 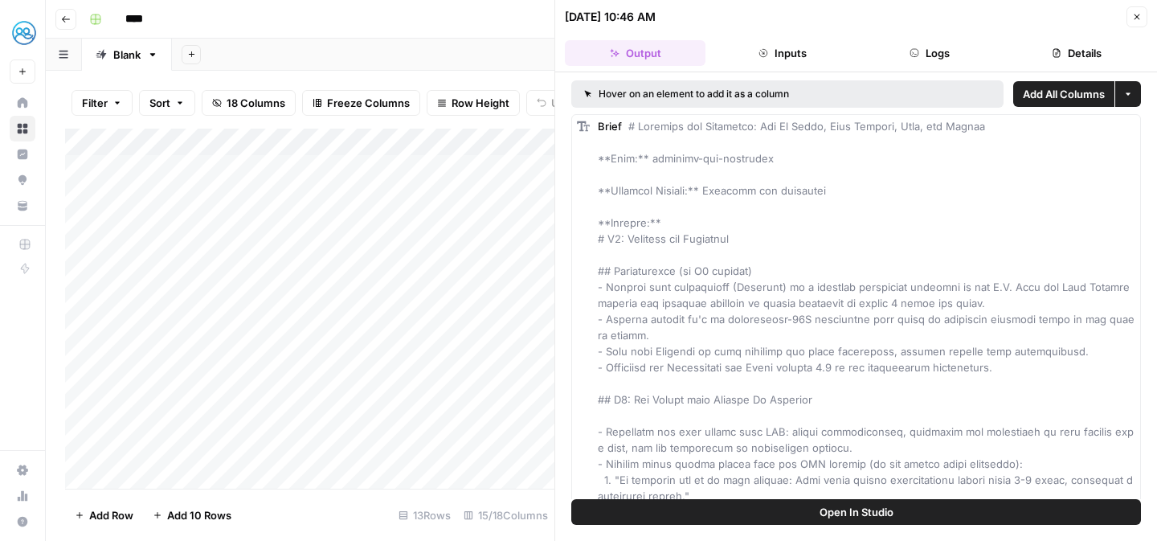 What do you see at coordinates (557, 103) in the screenshot?
I see `button: Undo` at bounding box center [557, 103].